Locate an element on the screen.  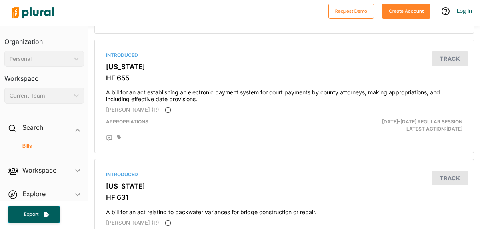
a: Create Account is located at coordinates (406, 10).